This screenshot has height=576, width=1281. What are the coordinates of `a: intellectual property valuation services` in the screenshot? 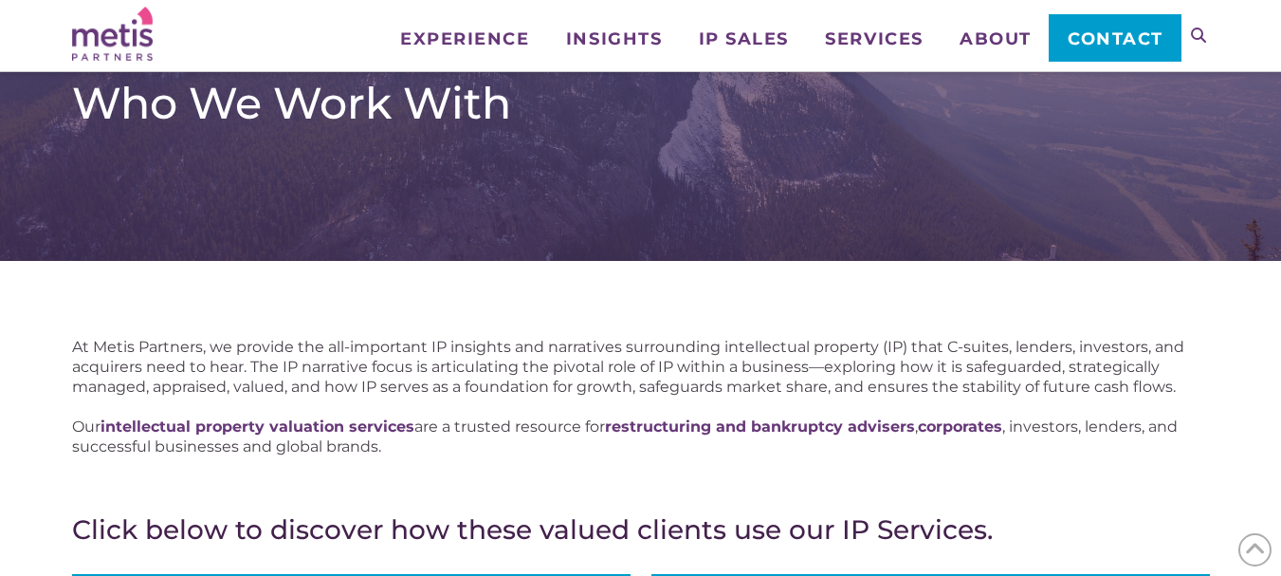 It's located at (257, 426).